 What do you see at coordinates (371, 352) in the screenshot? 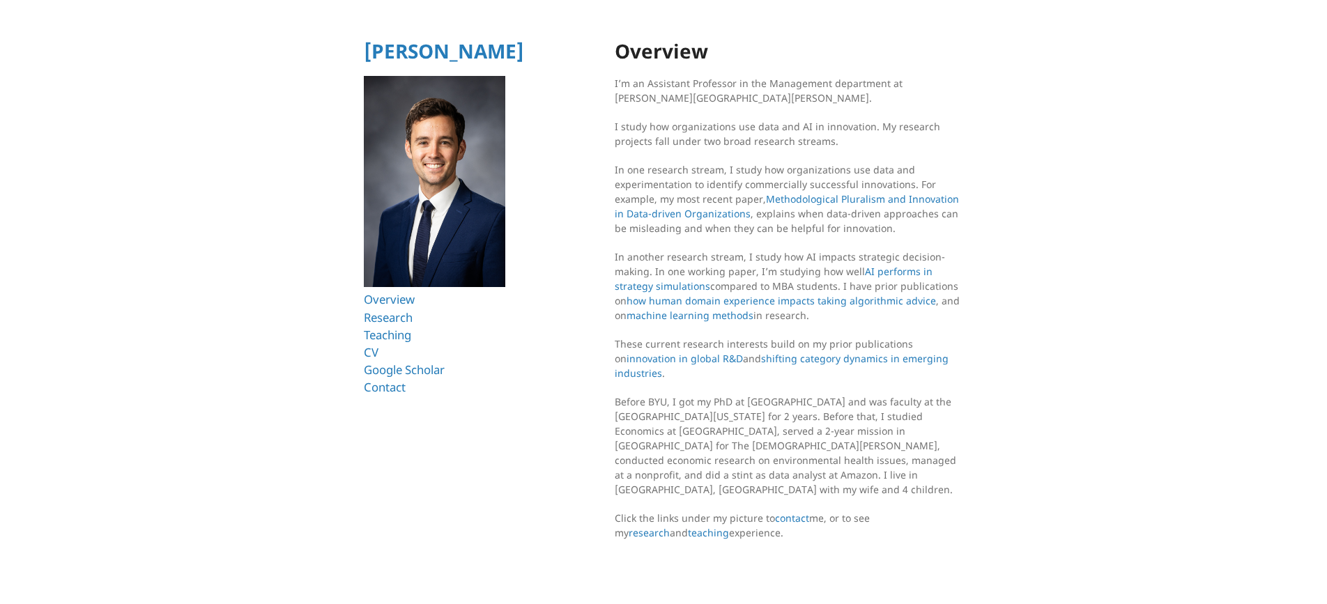
I see `a: CV` at bounding box center [371, 352].